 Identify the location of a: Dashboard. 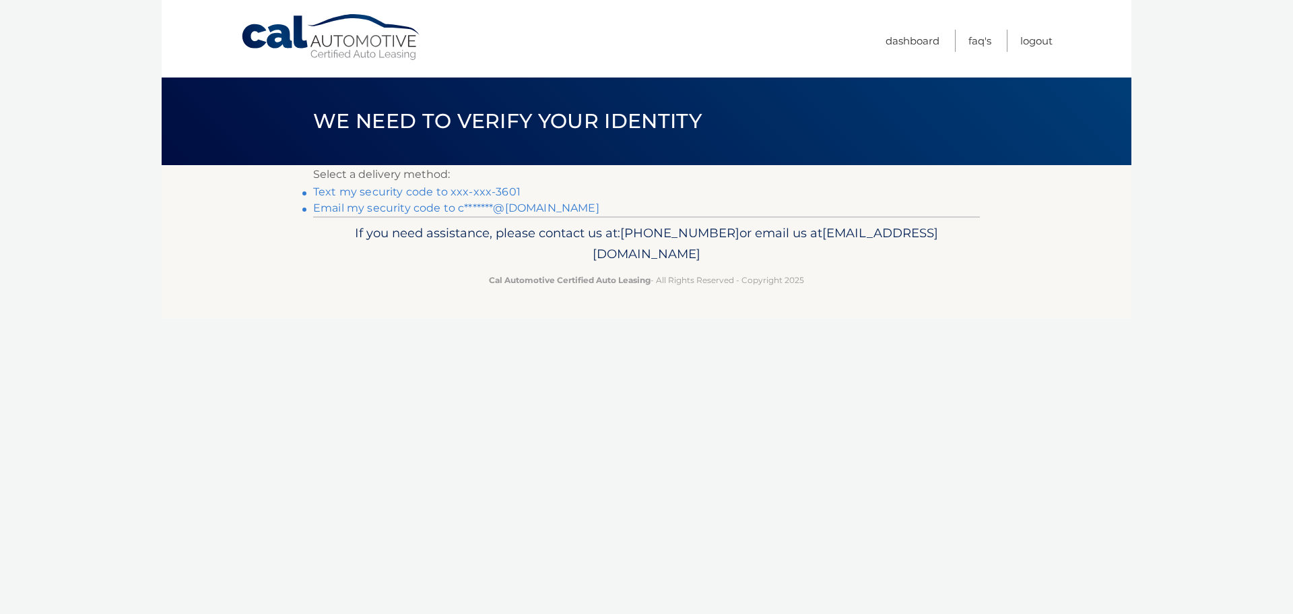
(913, 40).